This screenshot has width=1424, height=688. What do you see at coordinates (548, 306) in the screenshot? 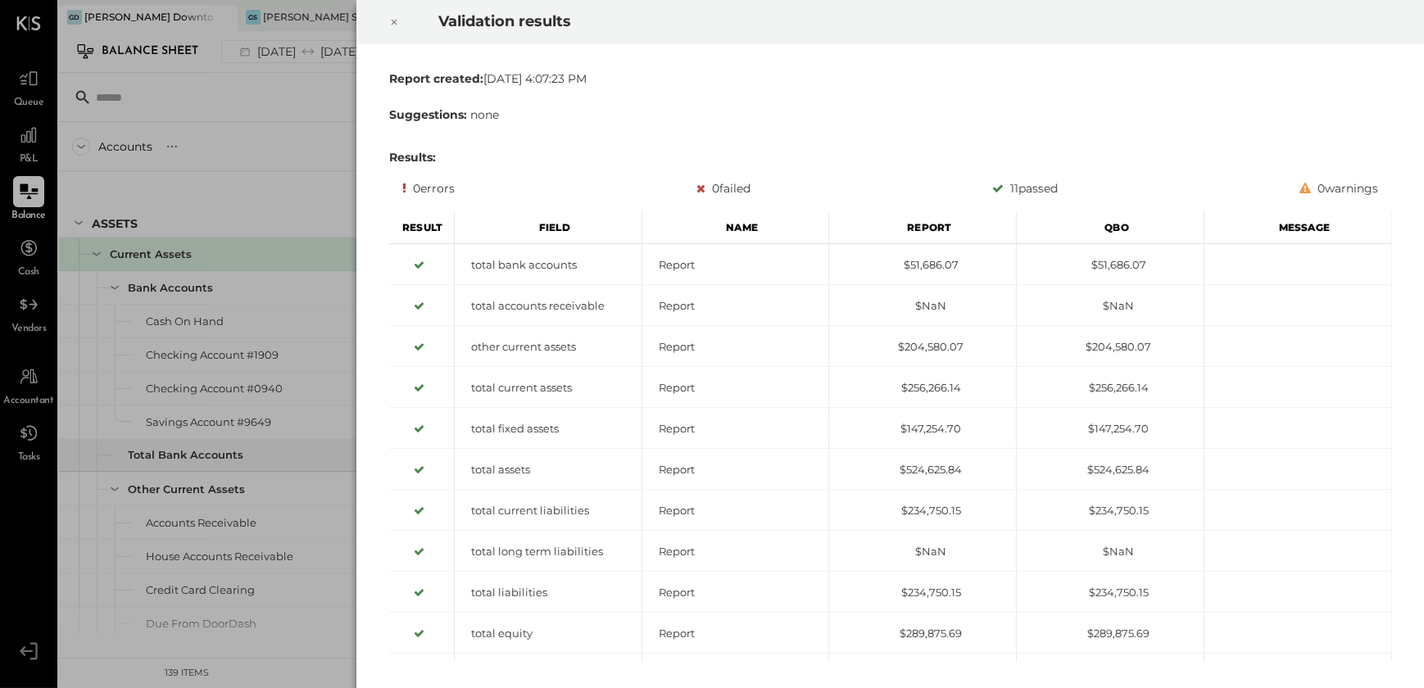
I see `div: total accounts receivable` at bounding box center [548, 306].